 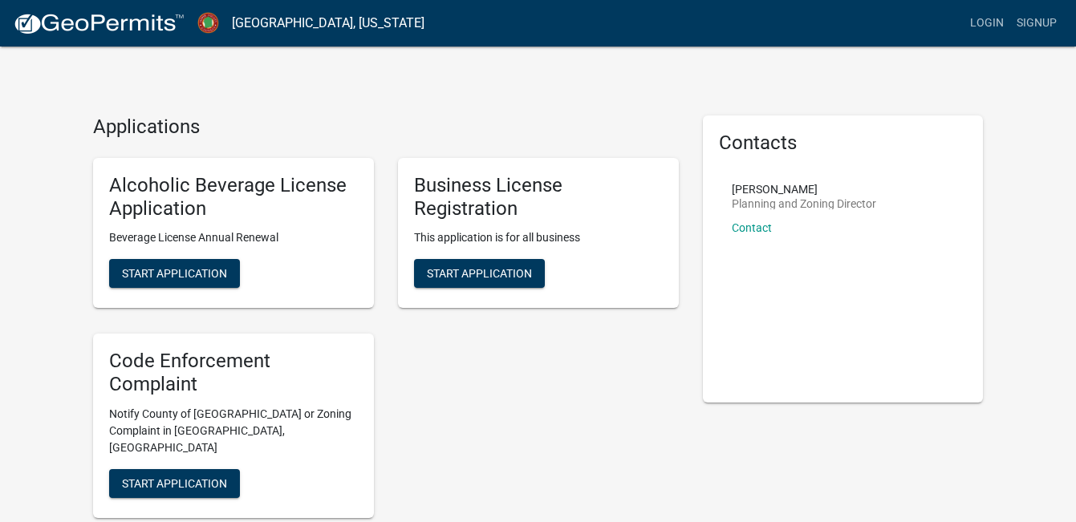 I want to click on h5: Business License Registration, so click(x=538, y=197).